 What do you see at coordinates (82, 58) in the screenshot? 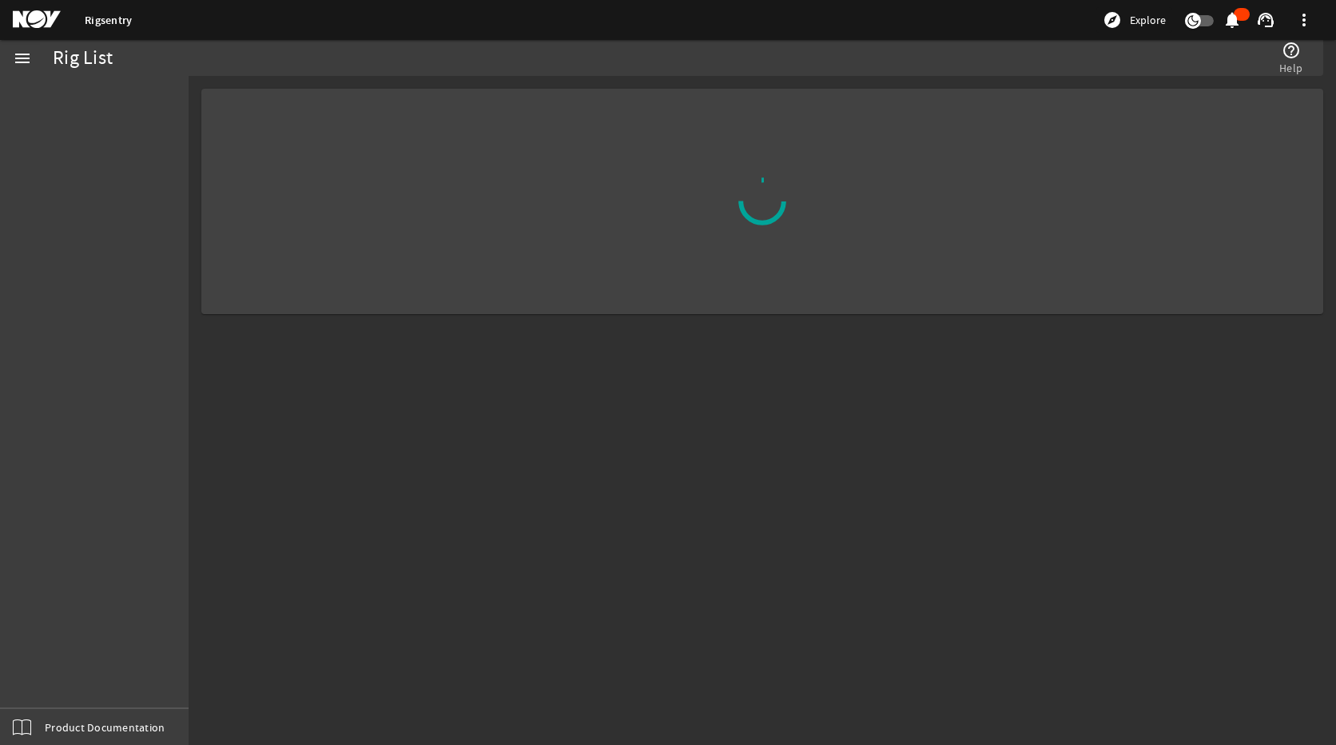
I see `div: Rig List` at bounding box center [82, 58].